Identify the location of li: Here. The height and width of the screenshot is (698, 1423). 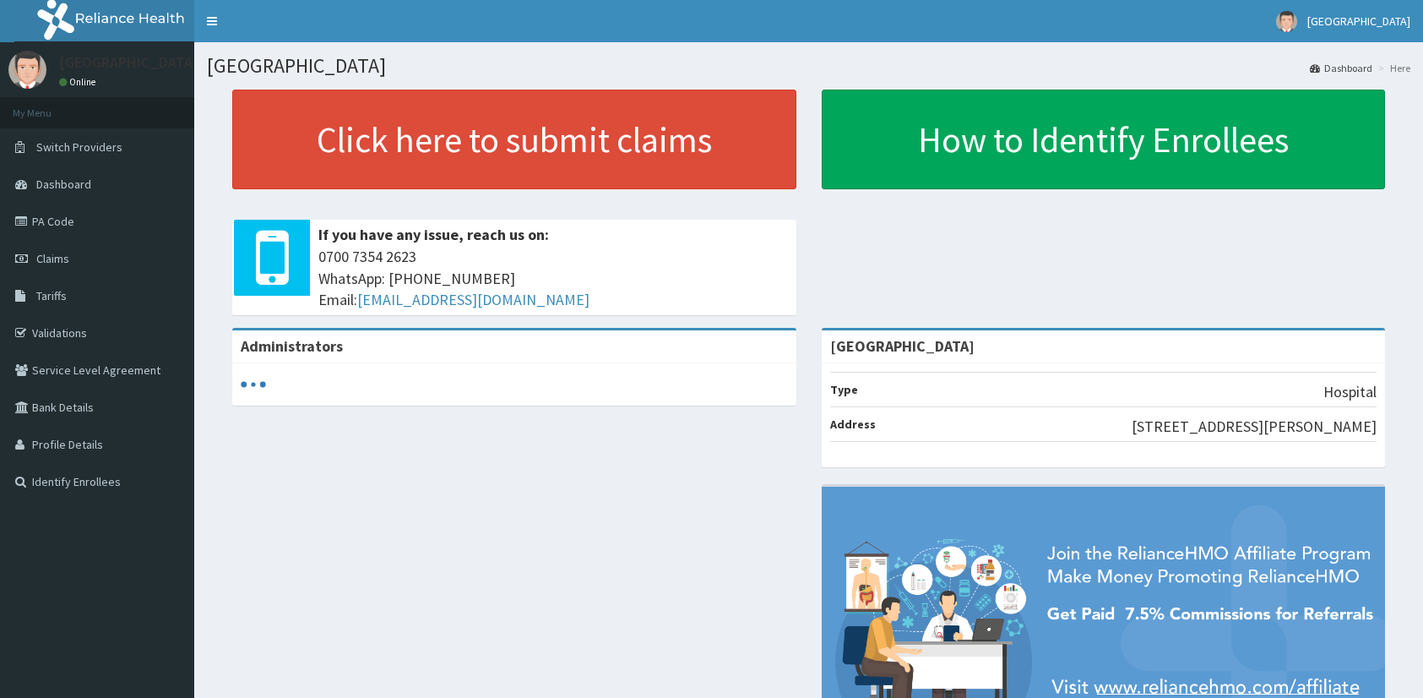
(1392, 68).